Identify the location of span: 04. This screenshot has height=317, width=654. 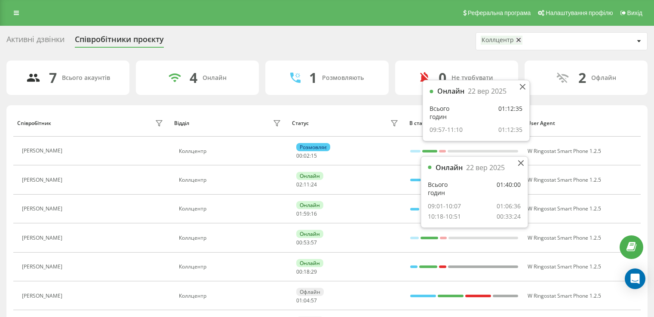
(307, 301).